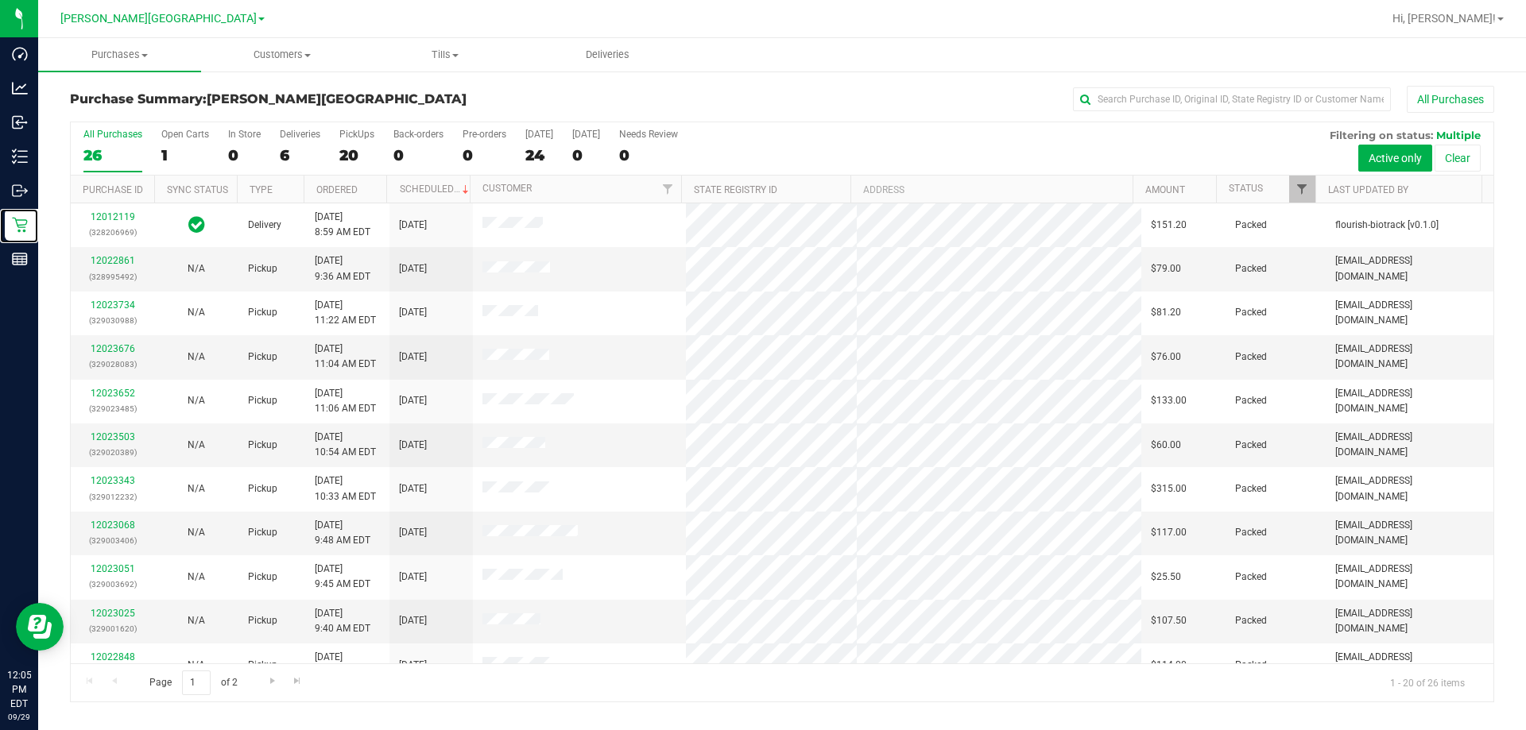 The image size is (1526, 730). I want to click on div: 6, so click(300, 155).